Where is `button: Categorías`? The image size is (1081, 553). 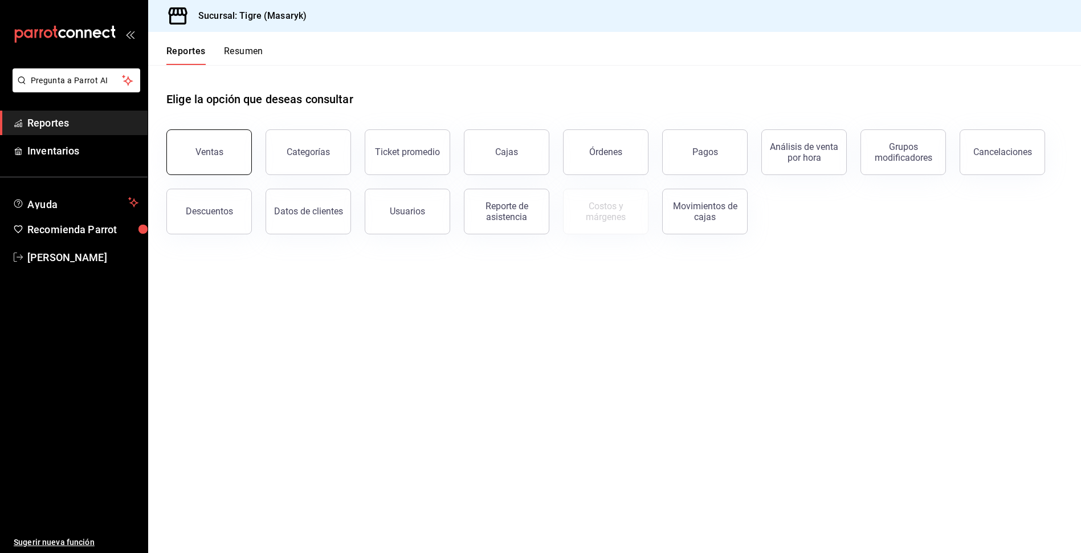 button: Categorías is located at coordinates (308, 152).